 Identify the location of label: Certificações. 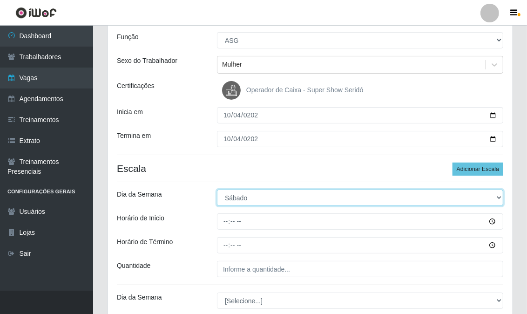
(136, 86).